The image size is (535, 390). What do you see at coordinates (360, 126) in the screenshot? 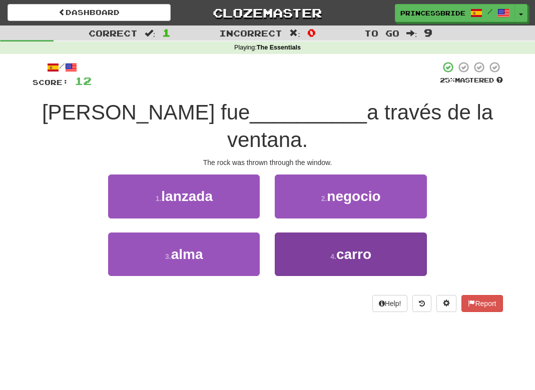
I see `span: a través de la ventana.` at bounding box center [360, 126].